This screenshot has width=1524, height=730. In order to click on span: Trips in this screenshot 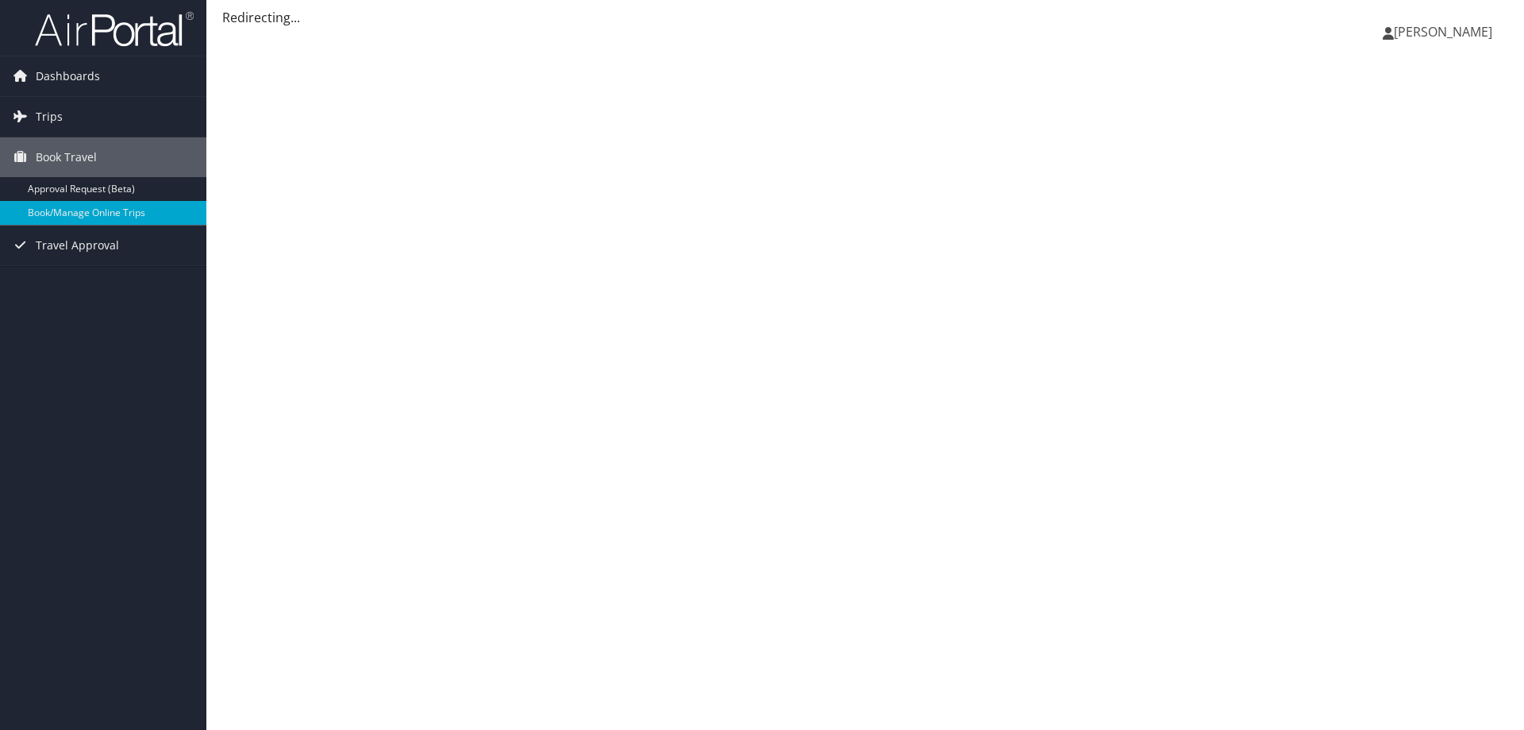, I will do `click(49, 117)`.